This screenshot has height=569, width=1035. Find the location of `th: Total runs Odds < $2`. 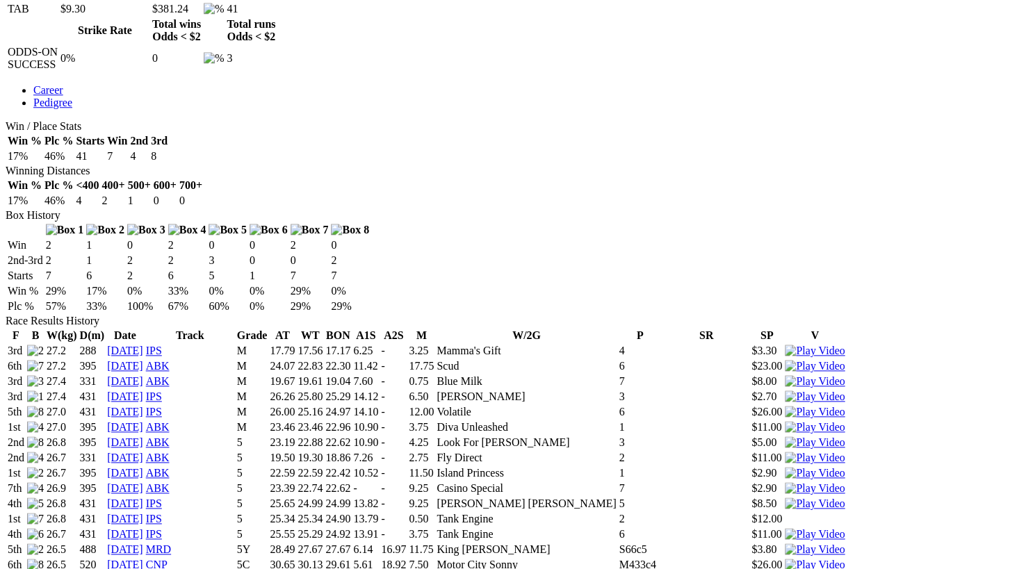

th: Total runs Odds < $2 is located at coordinates (251, 31).